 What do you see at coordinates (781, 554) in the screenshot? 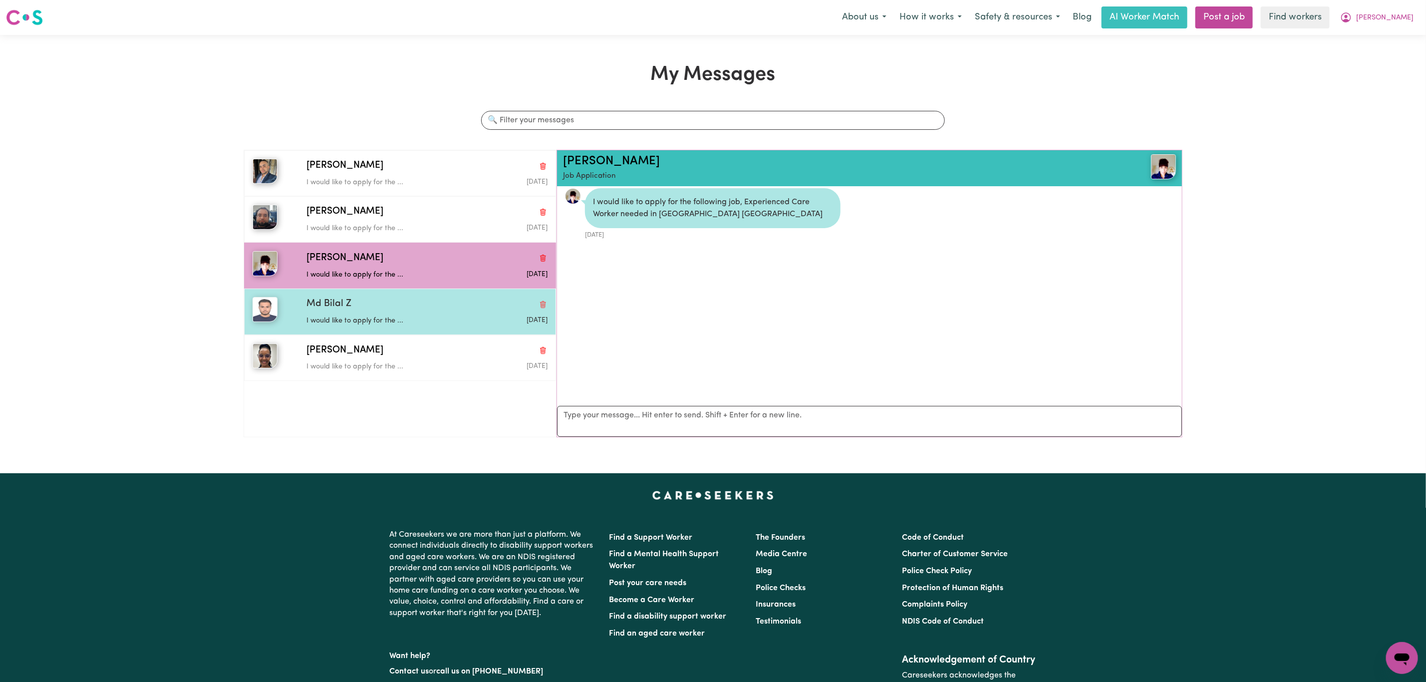
I see `a: Media Centre` at bounding box center [781, 554].